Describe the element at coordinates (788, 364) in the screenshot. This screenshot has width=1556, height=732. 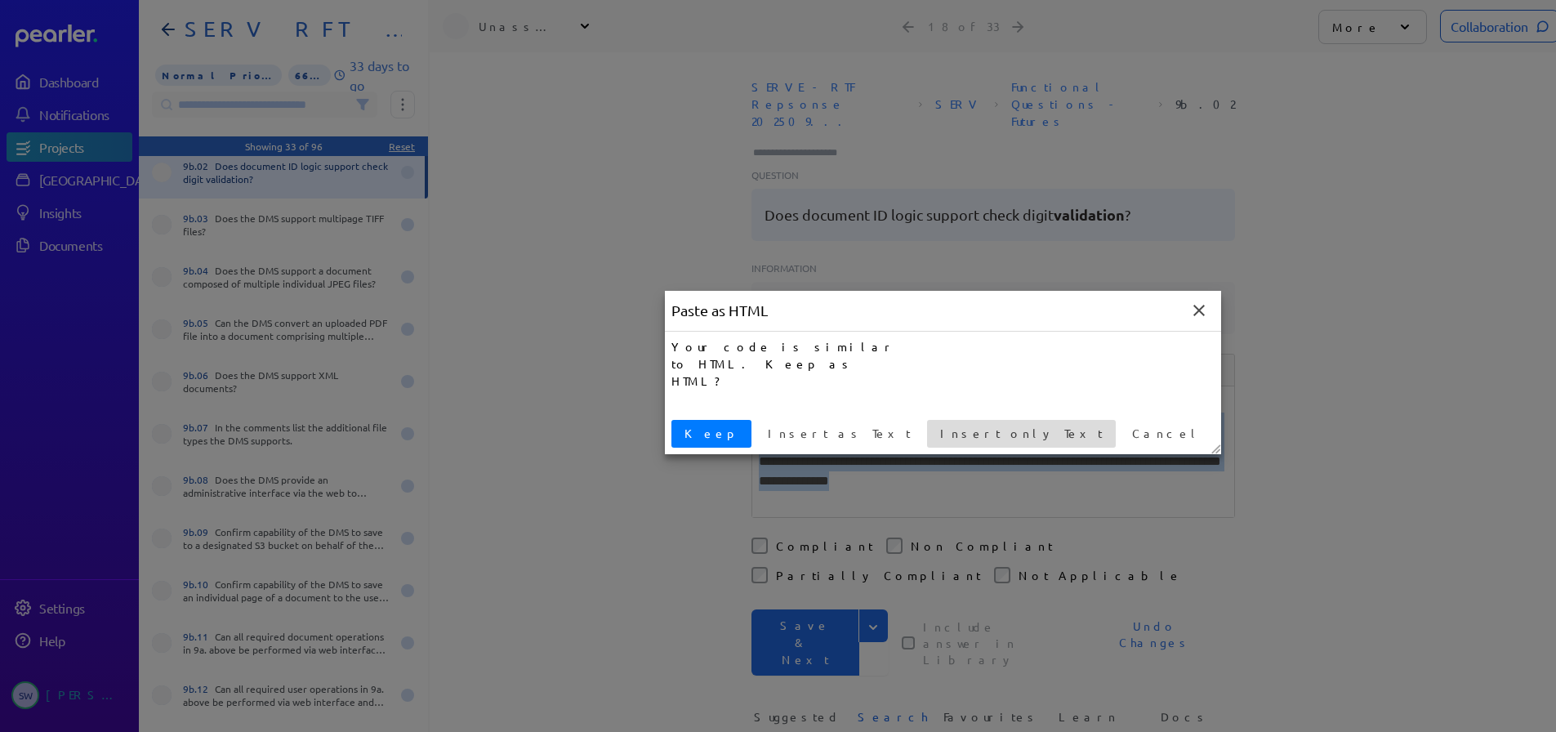
I see `div: Your code is similar to HTML. Keep as HTML?` at that location.